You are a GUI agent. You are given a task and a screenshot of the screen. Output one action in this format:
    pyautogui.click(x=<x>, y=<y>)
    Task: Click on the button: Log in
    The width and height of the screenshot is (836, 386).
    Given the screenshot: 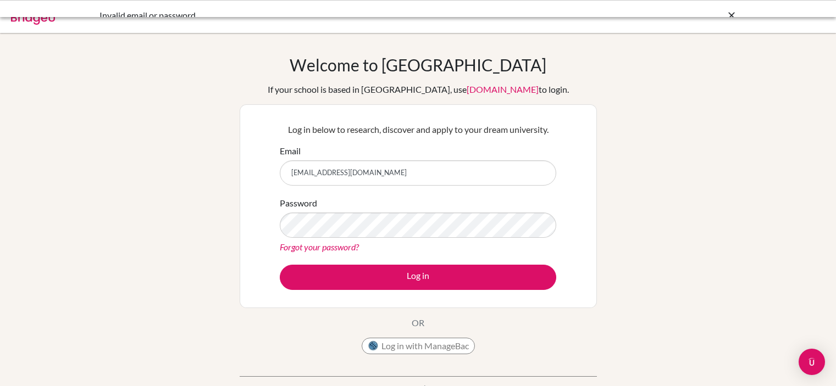 What is the action you would take?
    pyautogui.click(x=418, y=278)
    